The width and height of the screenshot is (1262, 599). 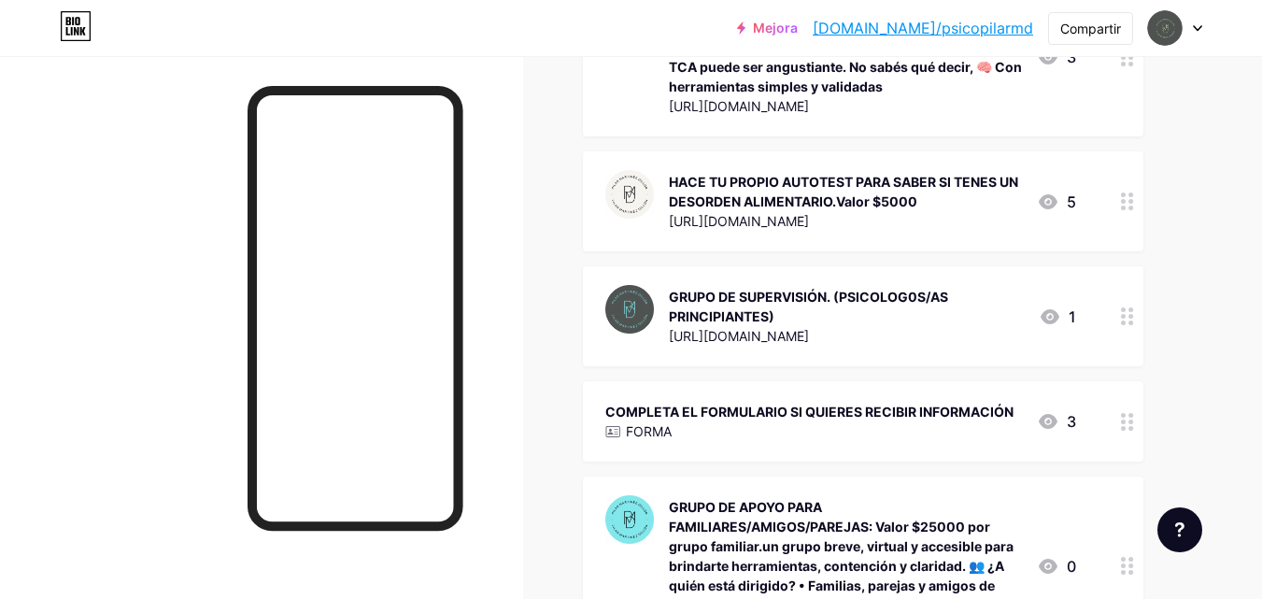 I want to click on font: GRUPO DE SUPERVISIÓN. (PSICOLOG0S/AS PRINCIPIANTES), so click(x=808, y=306).